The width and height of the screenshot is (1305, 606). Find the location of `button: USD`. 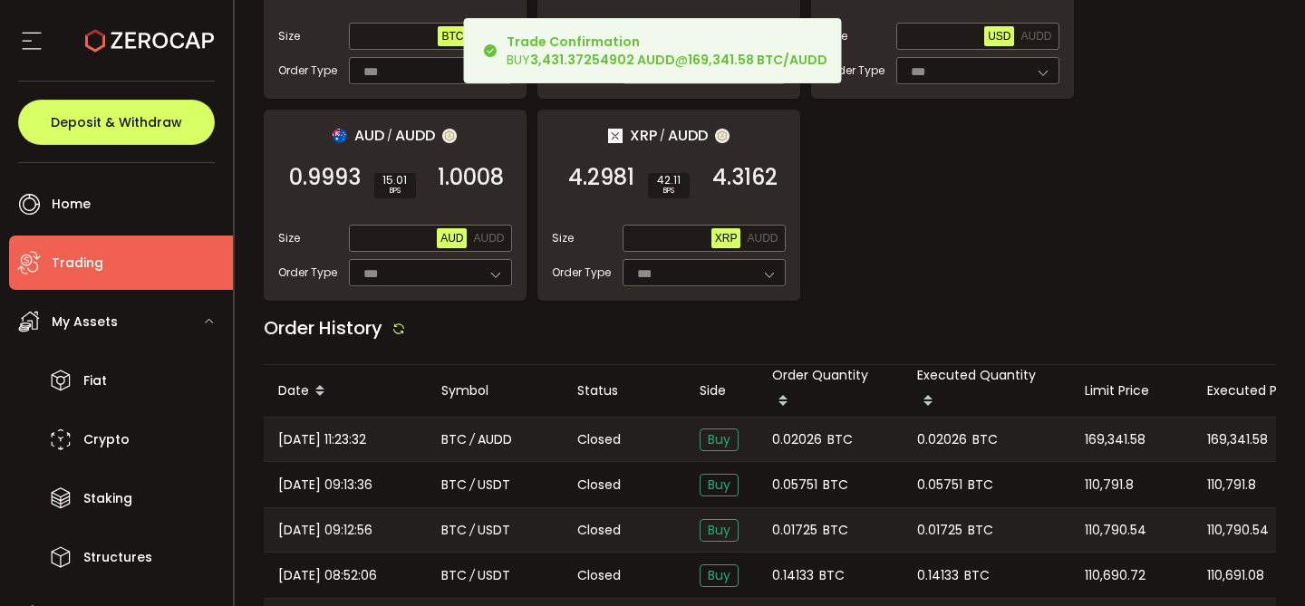

button: USD is located at coordinates (999, 36).